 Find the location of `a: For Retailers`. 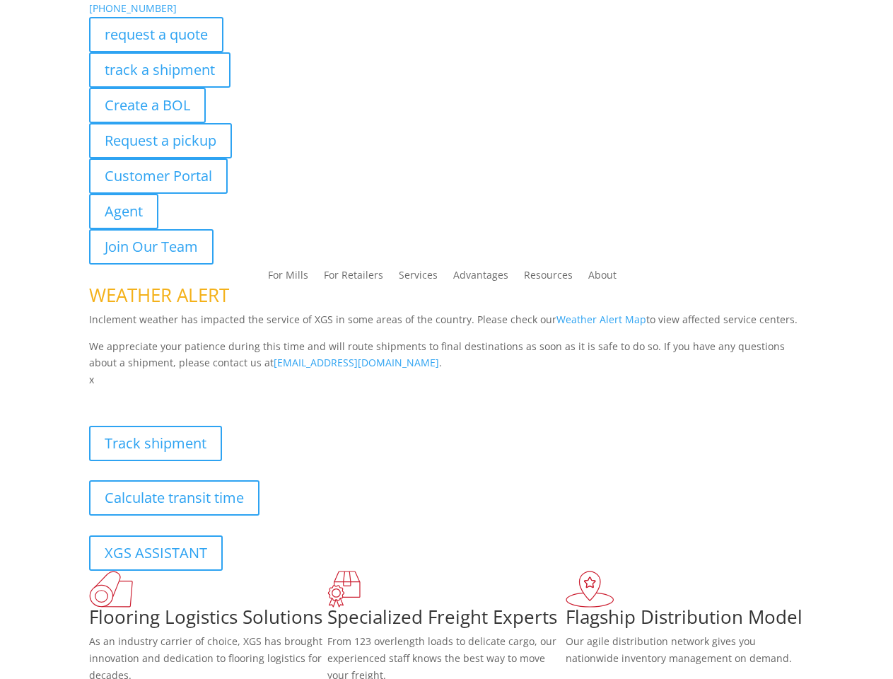

a: For Retailers is located at coordinates (354, 278).